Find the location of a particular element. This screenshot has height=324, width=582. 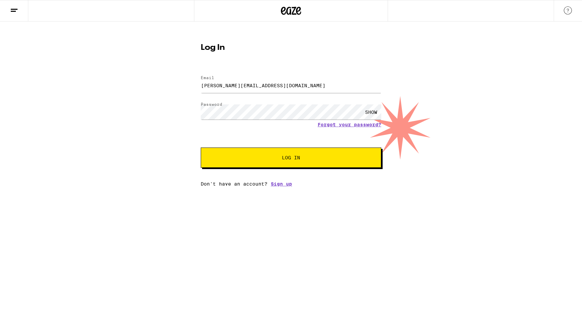

a: Forgot your password? is located at coordinates (350, 125).